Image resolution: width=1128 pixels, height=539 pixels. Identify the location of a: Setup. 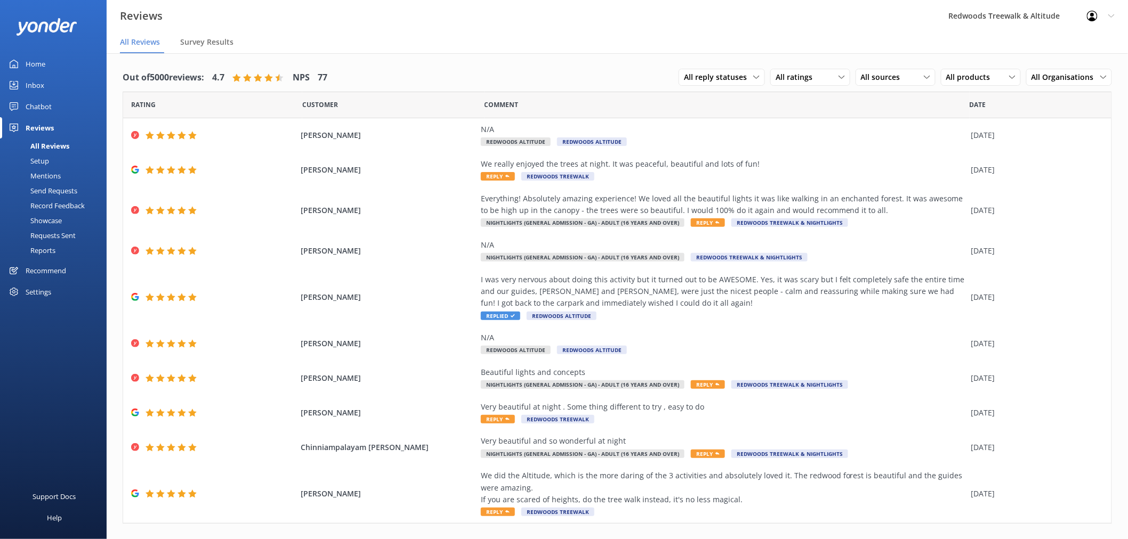
(56, 161).